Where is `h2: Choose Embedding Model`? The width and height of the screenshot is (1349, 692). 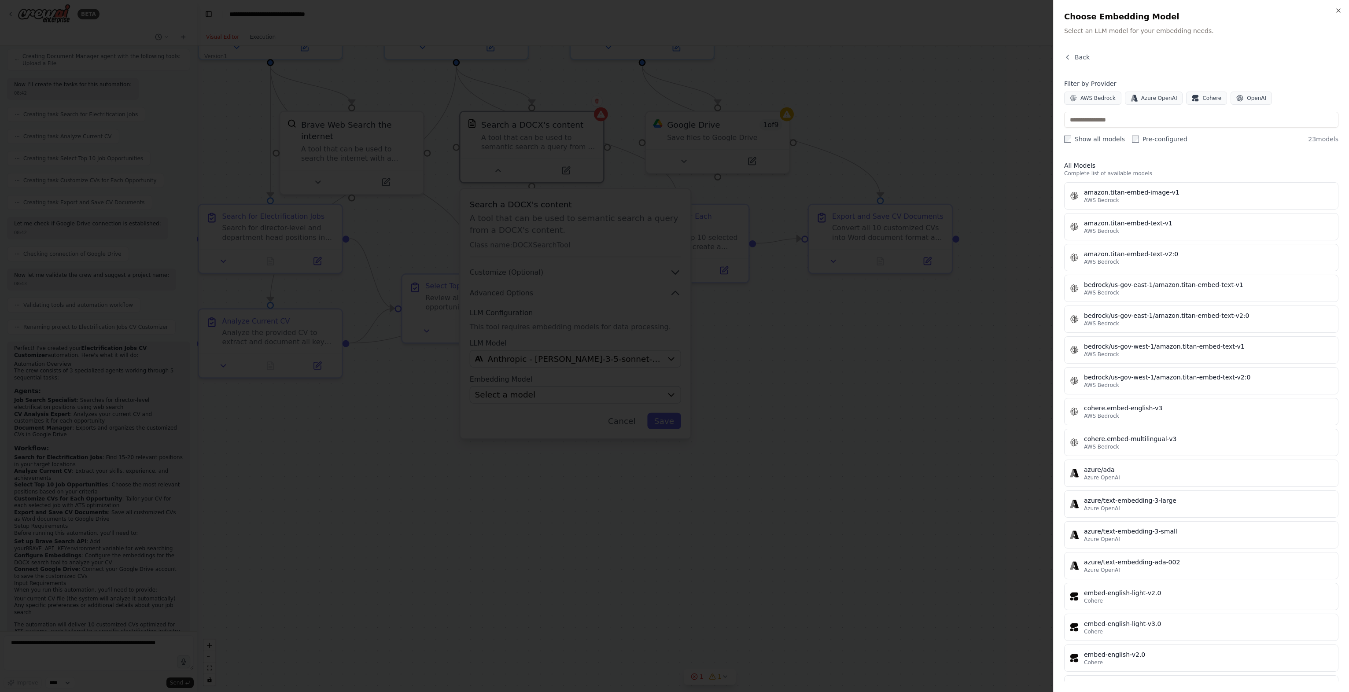
h2: Choose Embedding Model is located at coordinates (1201, 17).